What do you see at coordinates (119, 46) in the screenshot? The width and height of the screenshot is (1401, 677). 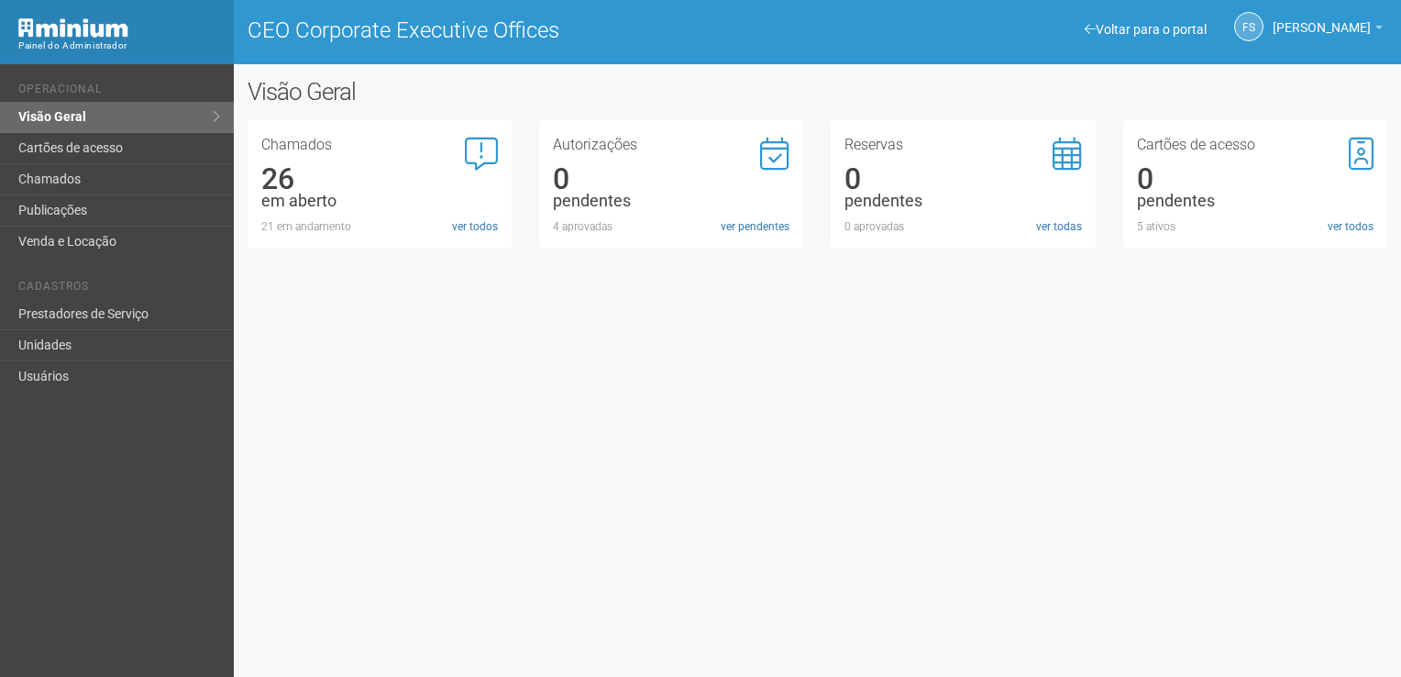 I see `div: Painel do Administrador` at bounding box center [119, 46].